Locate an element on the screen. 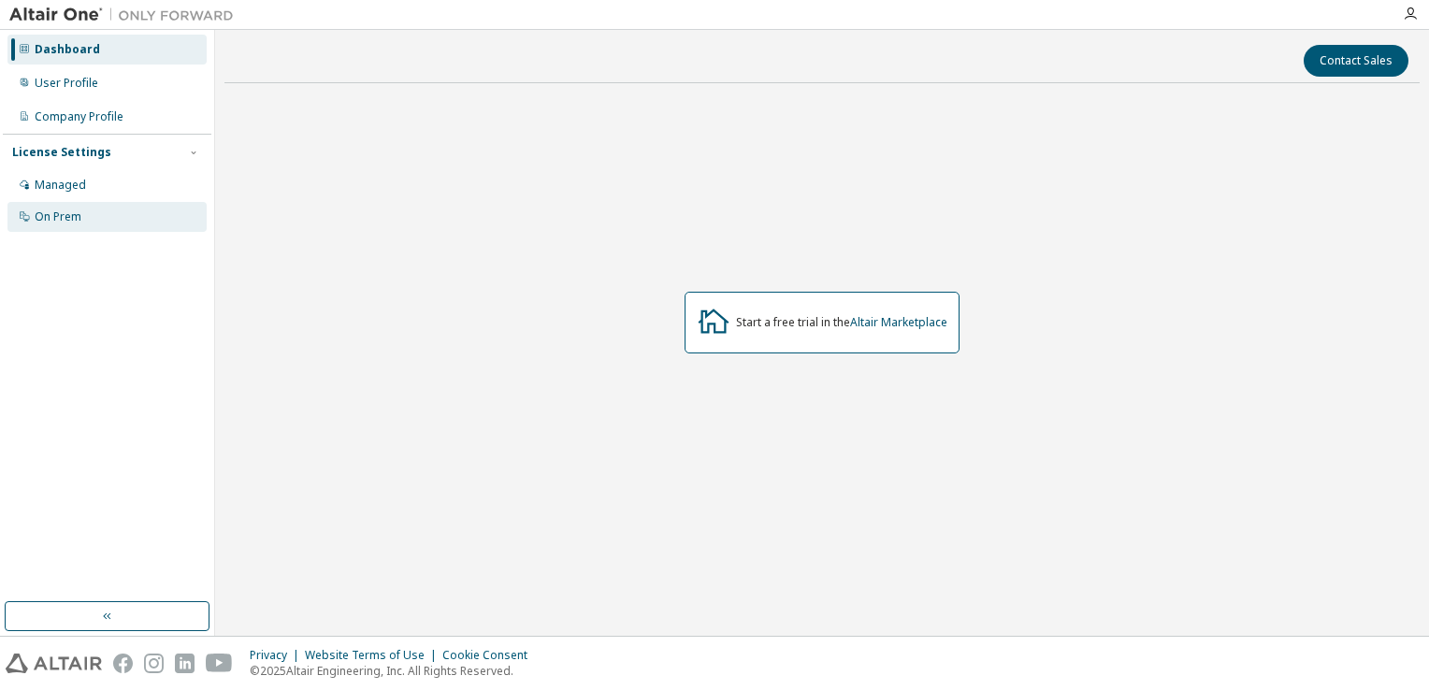  div: License Settings is located at coordinates (62, 152).